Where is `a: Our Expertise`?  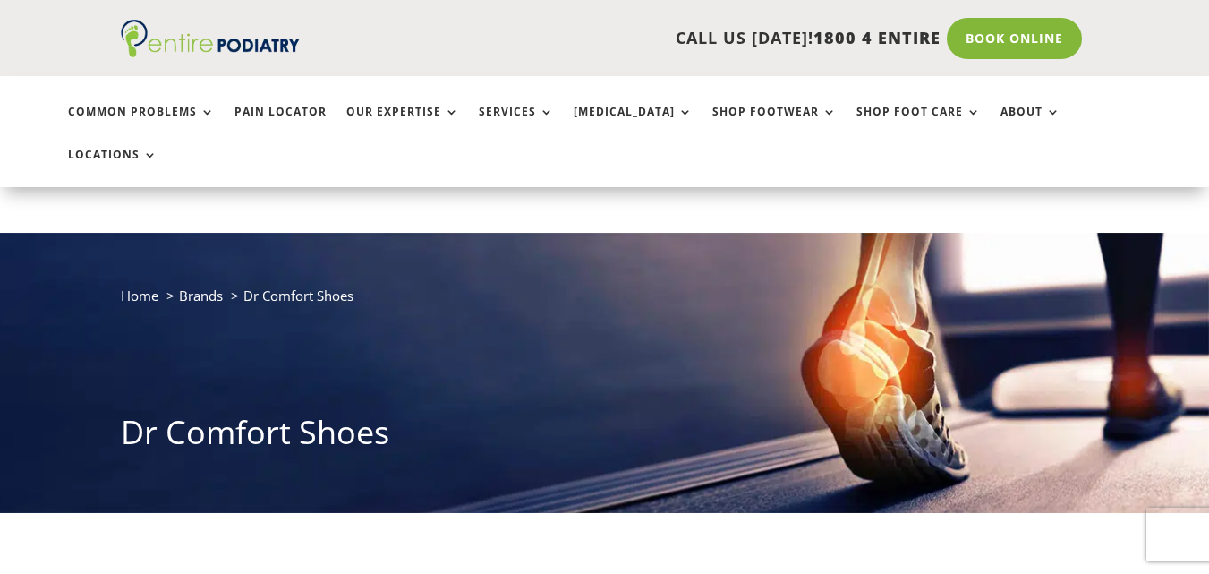
a: Our Expertise is located at coordinates (403, 124).